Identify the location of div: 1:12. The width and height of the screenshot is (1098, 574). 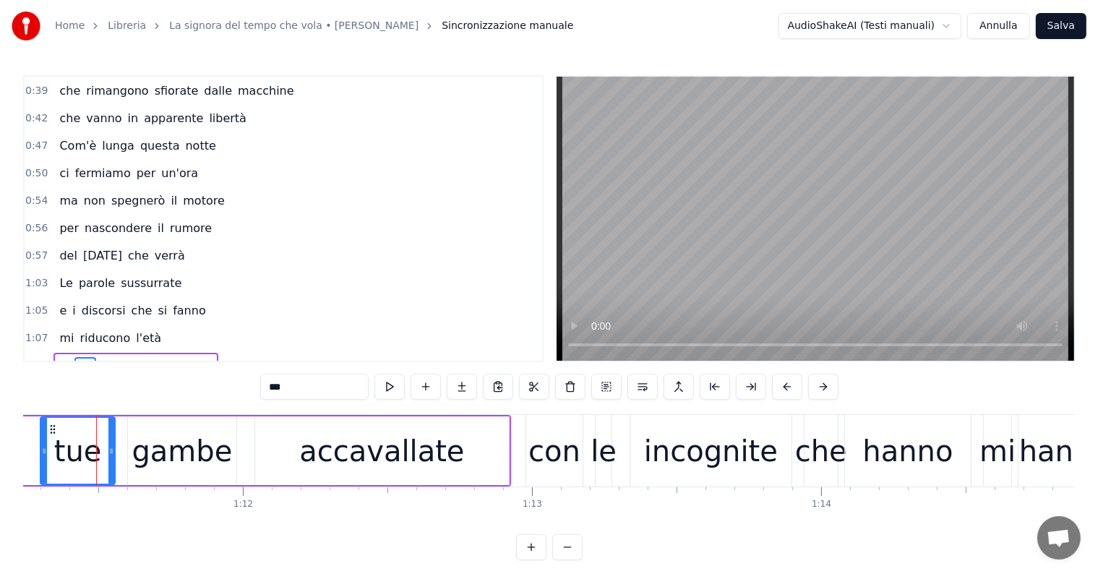
(243, 505).